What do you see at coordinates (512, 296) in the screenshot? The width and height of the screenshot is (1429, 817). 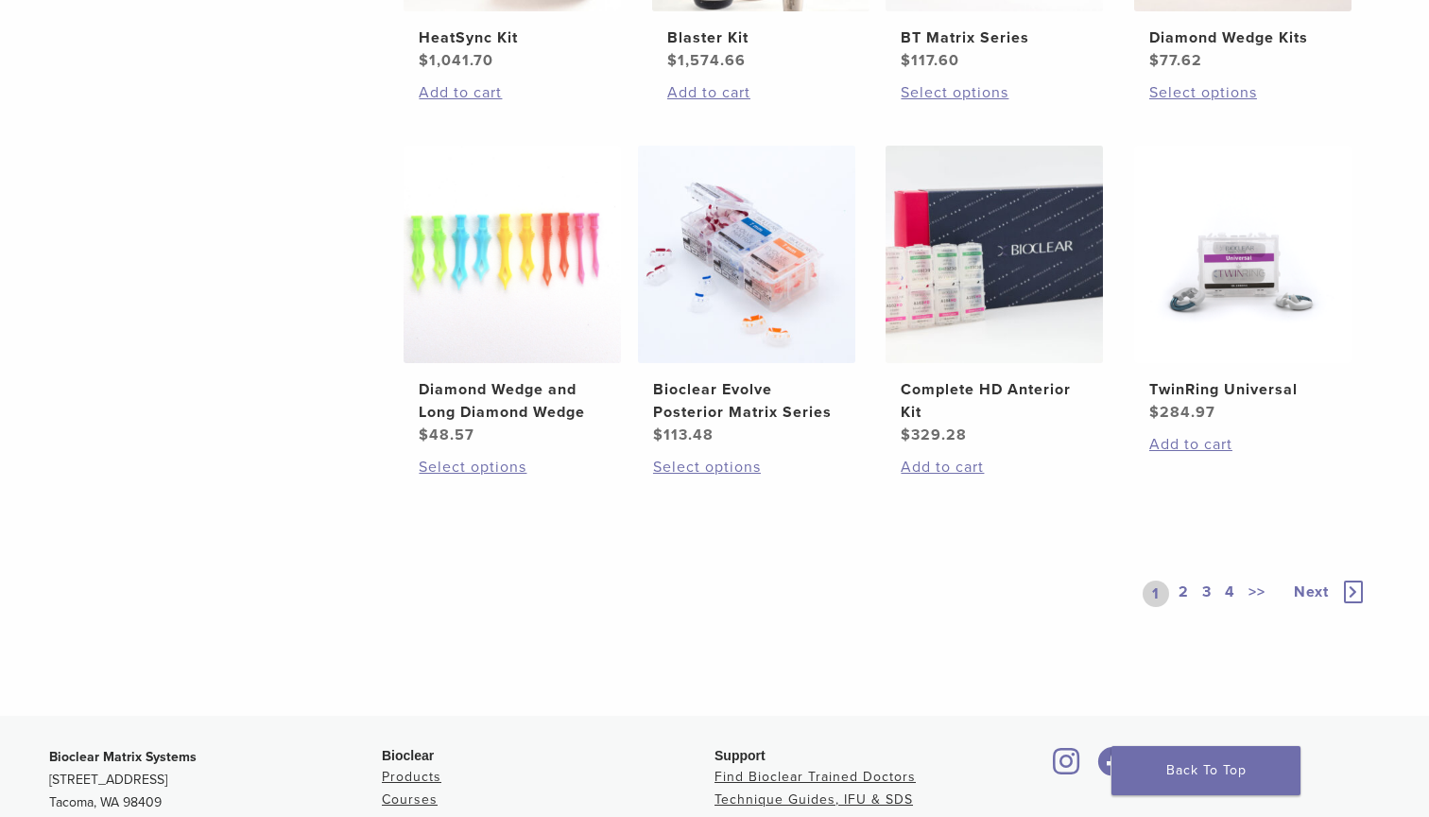 I see `a: Diamond Wedge and Long Diamond WedgeDiamond Wedge and Long Diamond Wedge $48.57` at bounding box center [512, 296].